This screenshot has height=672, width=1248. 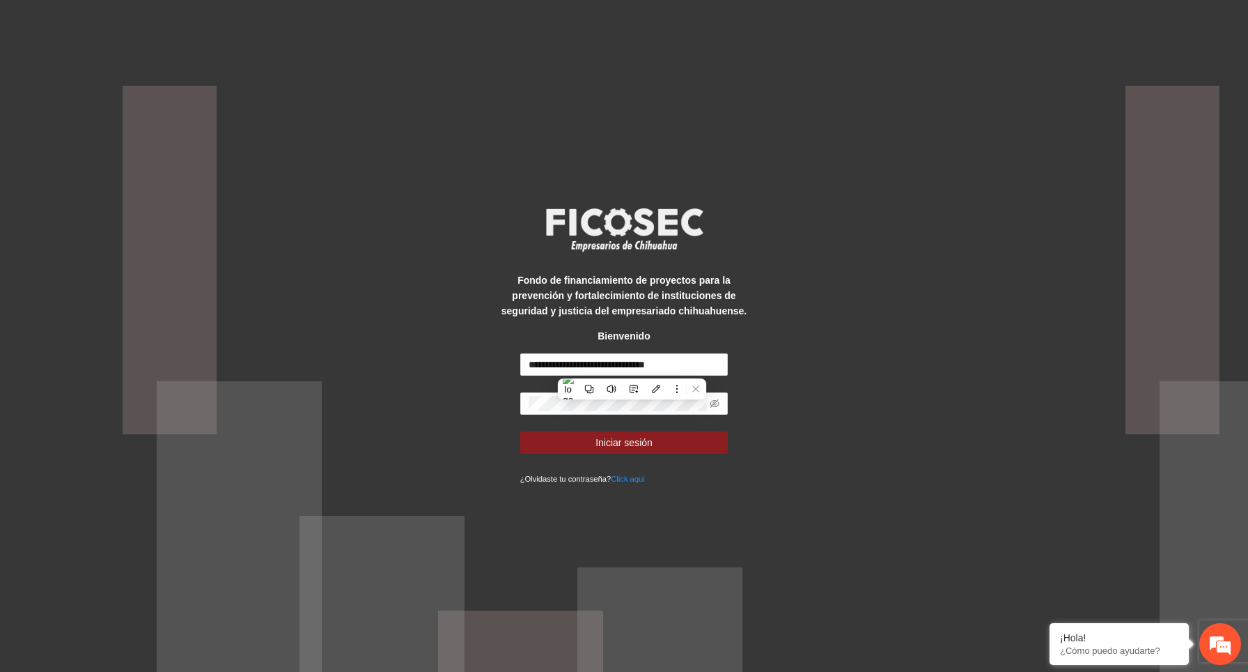 What do you see at coordinates (624, 295) in the screenshot?
I see `strong: Fondo de financiamiento de proyectos para la prevención y fortalecimiento de instituciones de seg...` at bounding box center [624, 295].